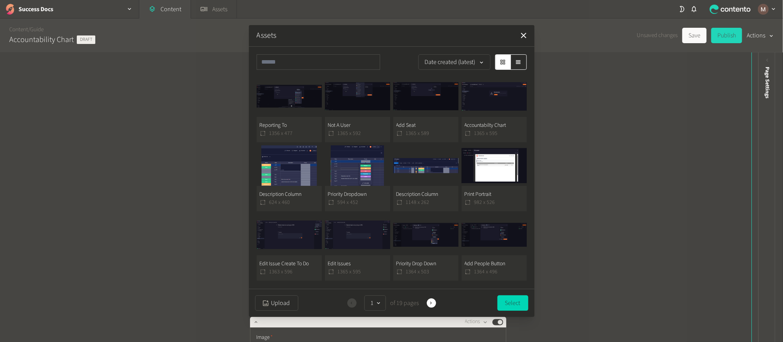 This screenshot has height=342, width=783. What do you see at coordinates (513, 303) in the screenshot?
I see `button: Select` at bounding box center [513, 303].